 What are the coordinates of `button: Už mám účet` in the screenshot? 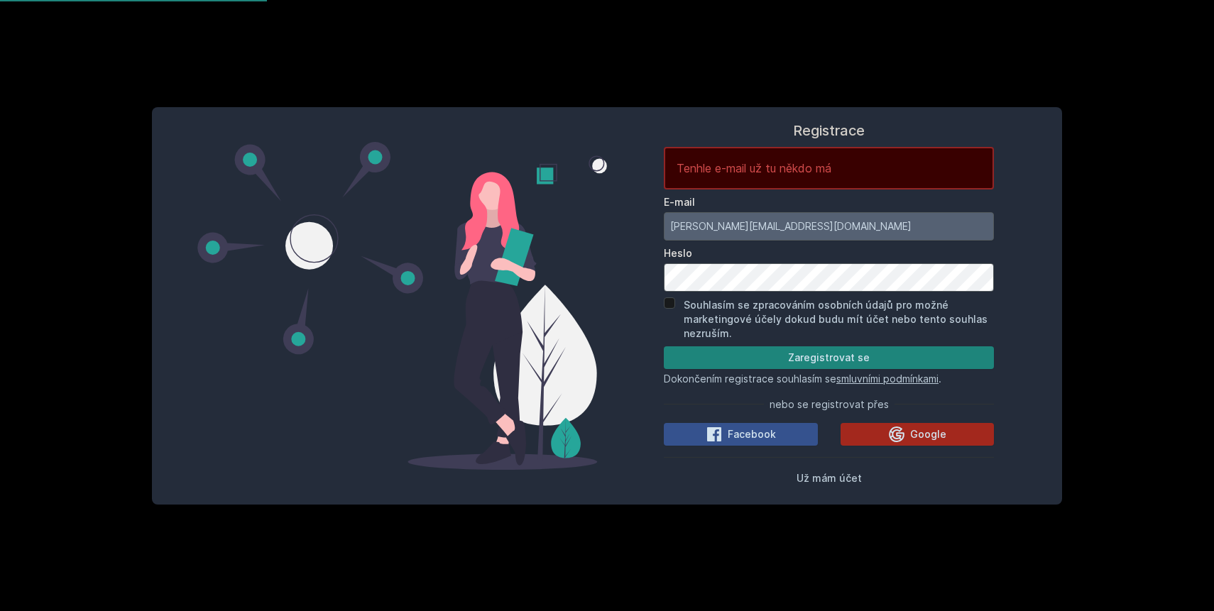 It's located at (829, 478).